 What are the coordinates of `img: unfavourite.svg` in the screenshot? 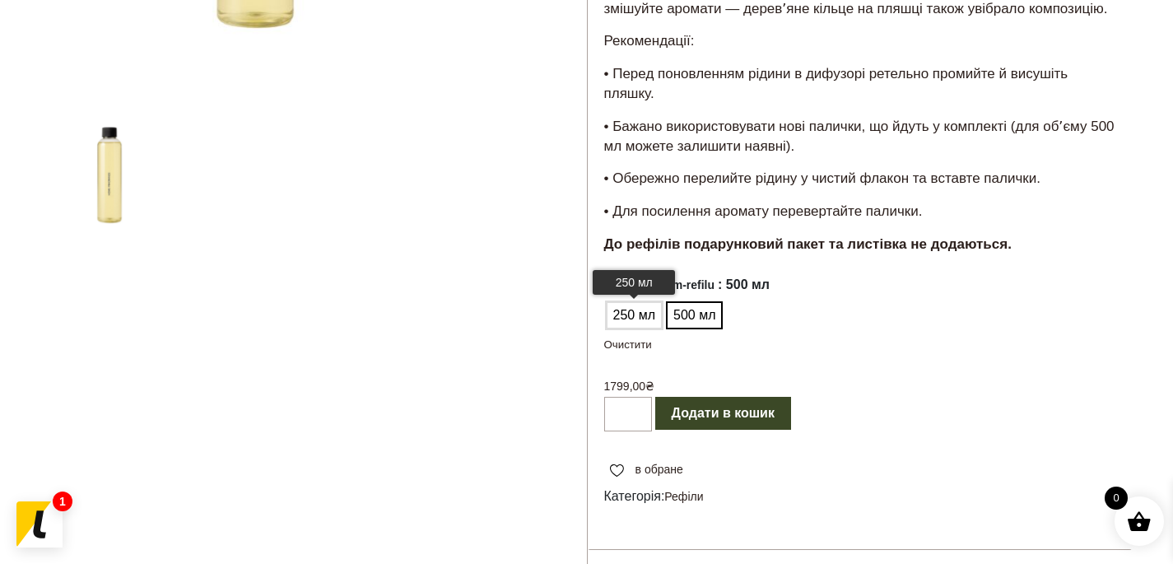 It's located at (617, 471).